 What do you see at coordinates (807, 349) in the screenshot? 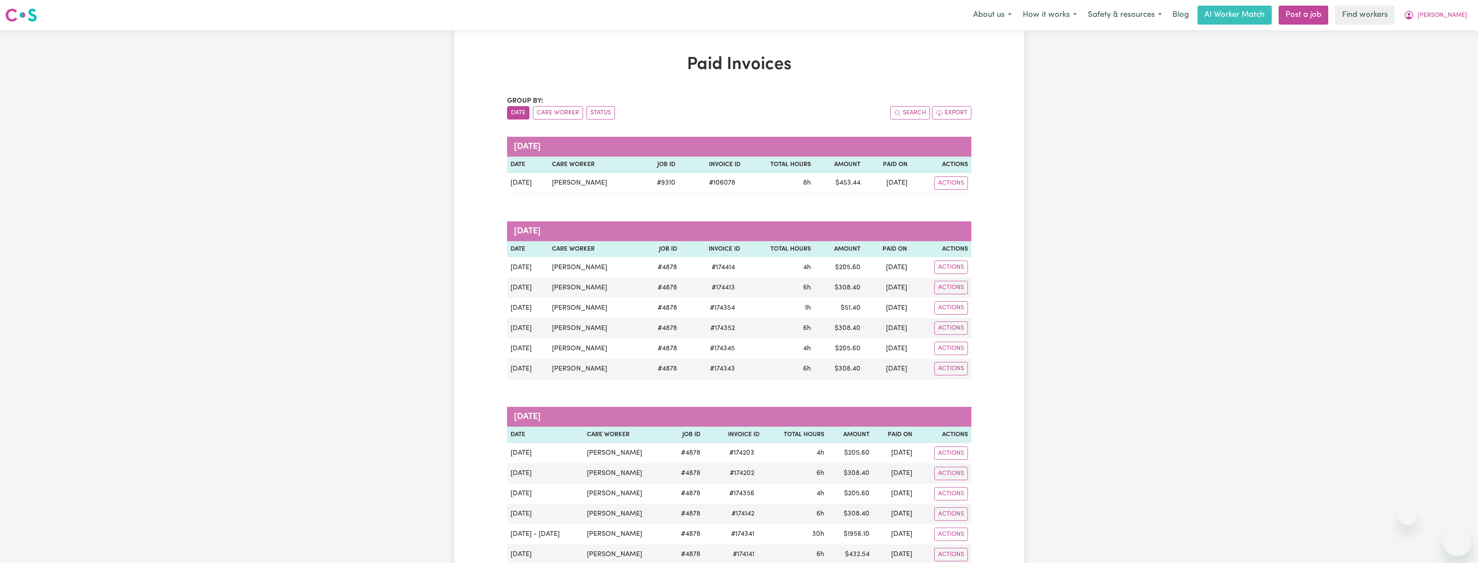
I see `span: 4 hours` at bounding box center [807, 349].